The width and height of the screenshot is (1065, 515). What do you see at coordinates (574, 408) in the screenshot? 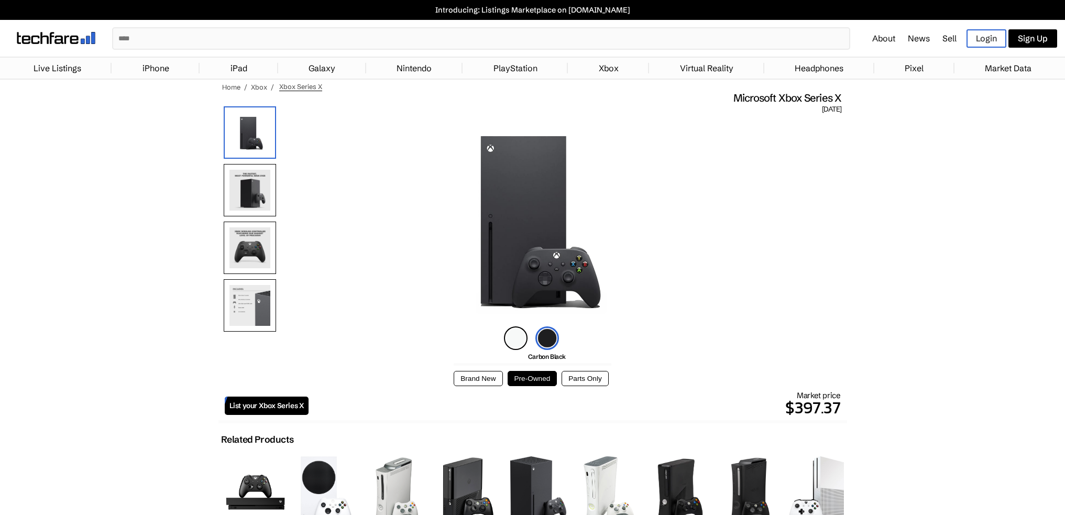
I see `p: $397.37` at bounding box center [574, 408].